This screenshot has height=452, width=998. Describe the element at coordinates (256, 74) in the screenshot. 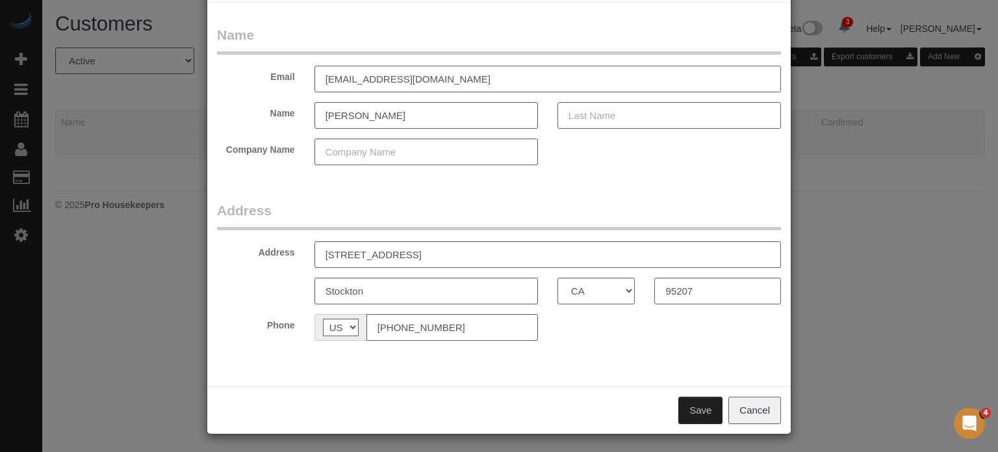

I see `label: Email` at that location.